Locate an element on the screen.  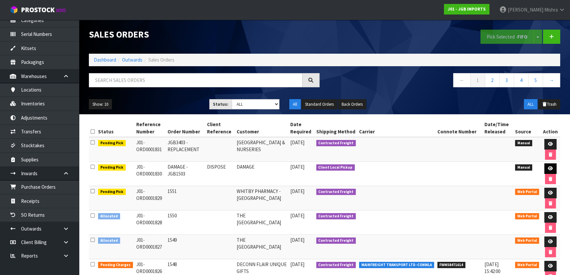
td: DAMAGE is located at coordinates (262, 174).